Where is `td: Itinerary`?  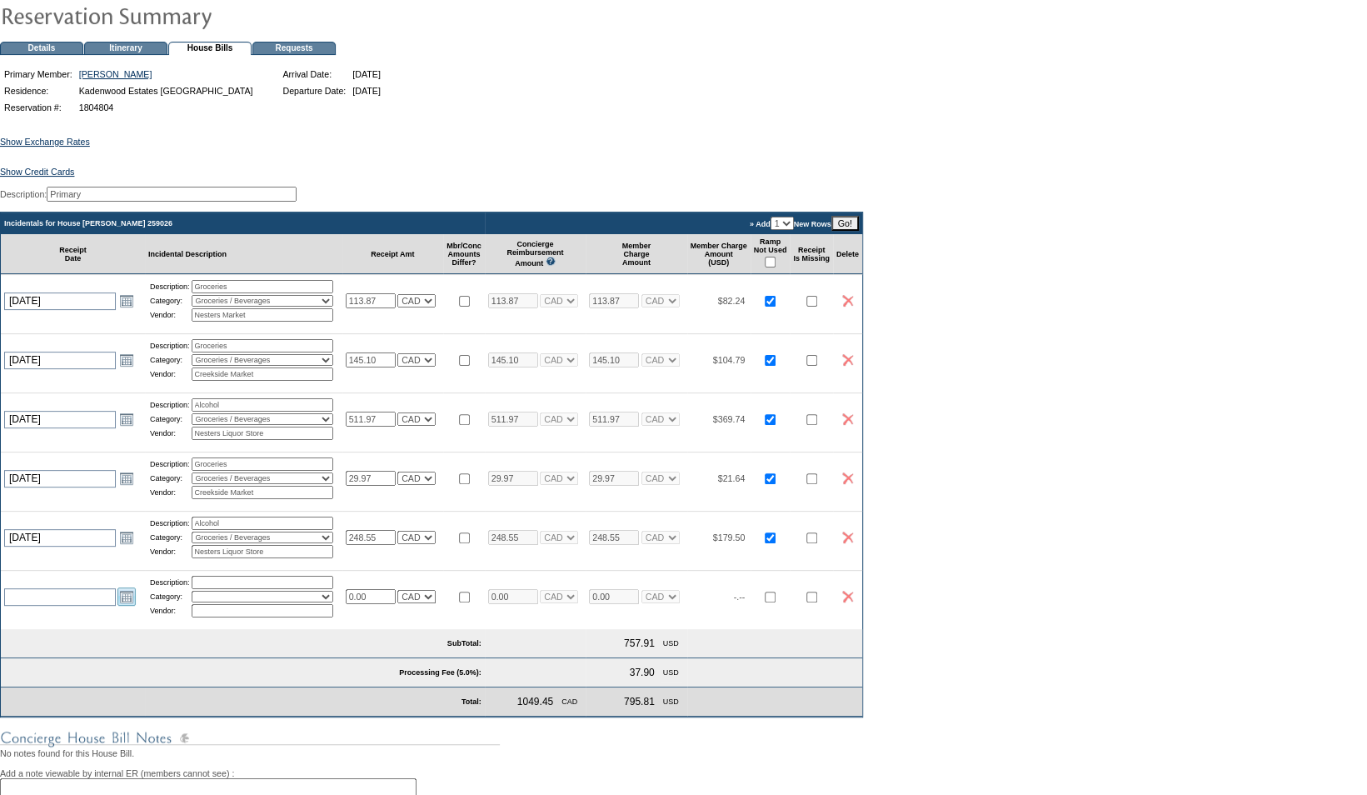 td: Itinerary is located at coordinates (126, 48).